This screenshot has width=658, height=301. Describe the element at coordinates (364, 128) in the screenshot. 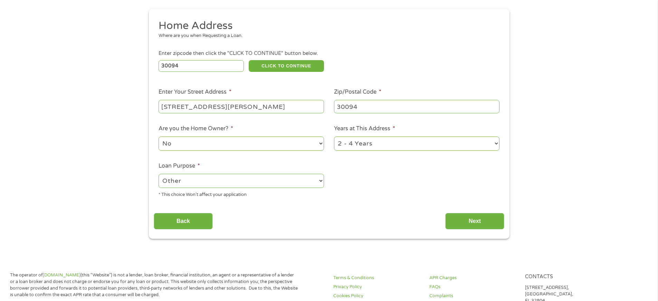

I see `label: Years at This Address` at that location.